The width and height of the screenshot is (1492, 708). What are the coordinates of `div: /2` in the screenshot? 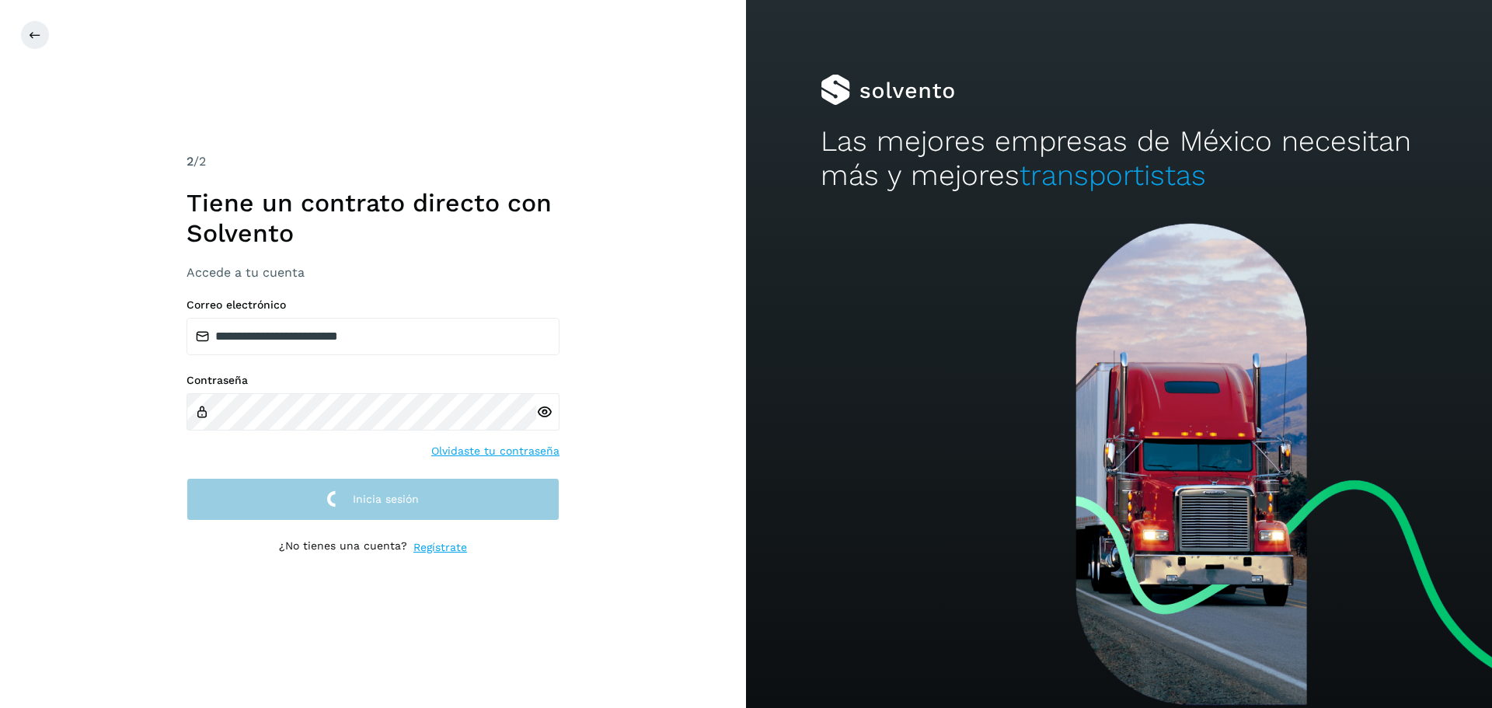 It's located at (373, 162).